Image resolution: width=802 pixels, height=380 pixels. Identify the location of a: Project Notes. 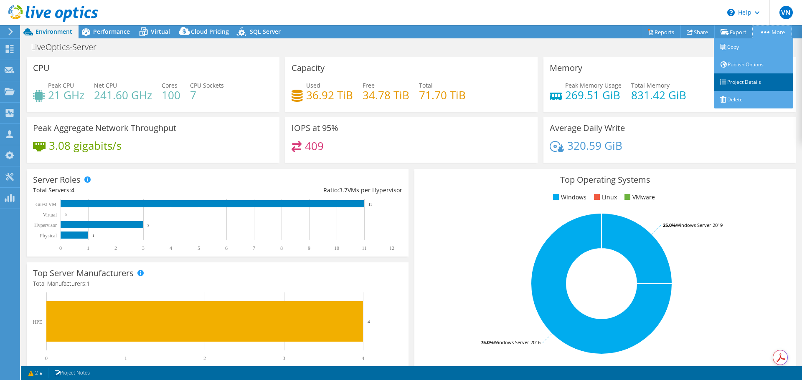
(72, 373).